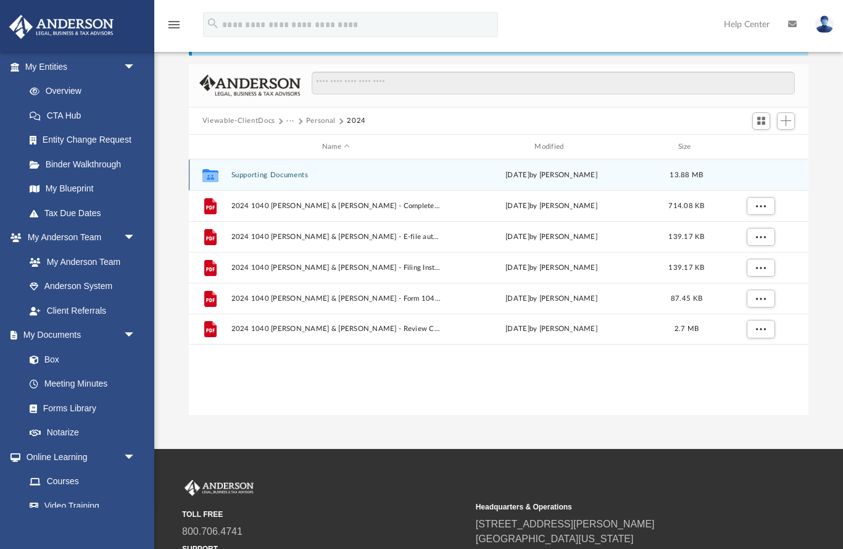 Image resolution: width=843 pixels, height=549 pixels. I want to click on a: menu, so click(174, 28).